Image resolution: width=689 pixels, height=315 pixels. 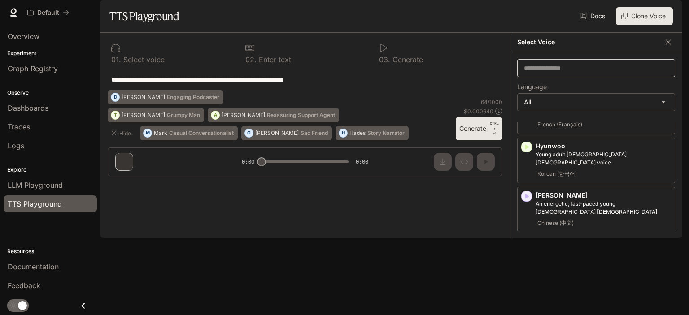 I want to click on p: Casual Conversationalist, so click(x=201, y=133).